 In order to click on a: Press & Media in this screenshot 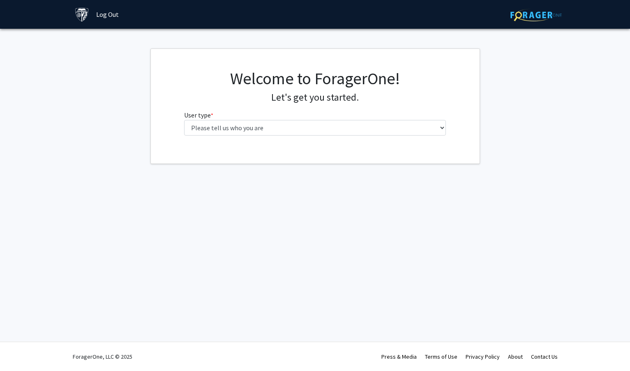, I will do `click(399, 356)`.